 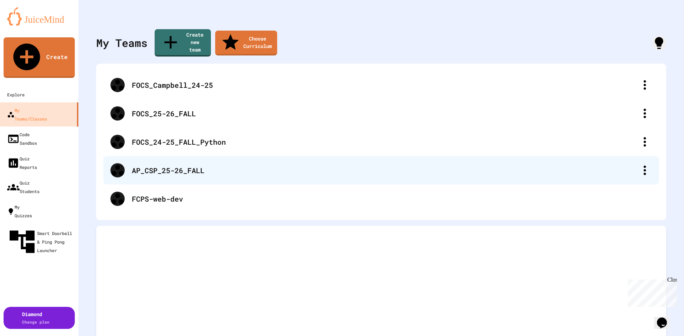 I want to click on a: DiamondChange plan, so click(x=39, y=318).